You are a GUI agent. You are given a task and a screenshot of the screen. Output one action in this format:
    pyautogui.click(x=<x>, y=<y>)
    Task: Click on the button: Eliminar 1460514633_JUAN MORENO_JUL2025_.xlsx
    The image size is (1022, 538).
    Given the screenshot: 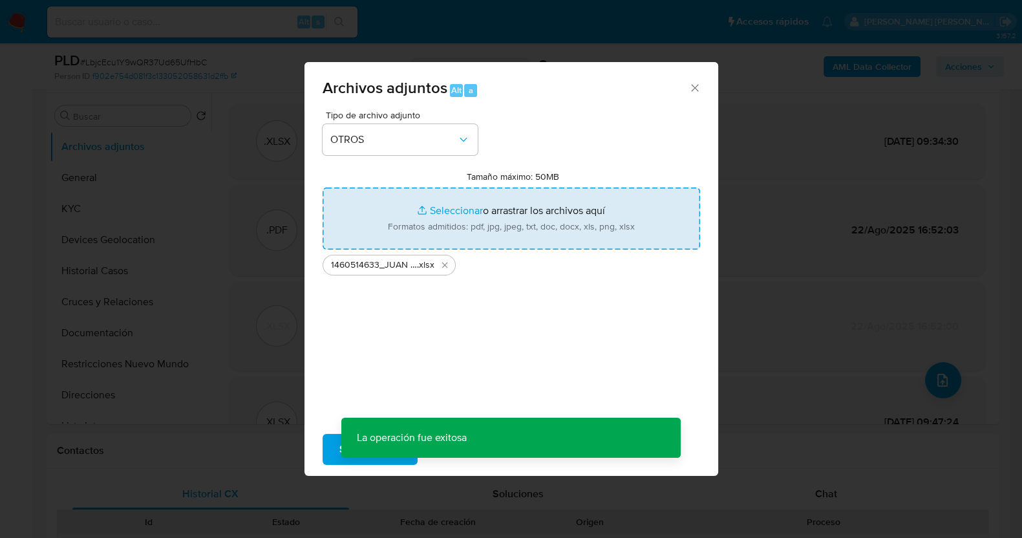 What is the action you would take?
    pyautogui.click(x=445, y=265)
    